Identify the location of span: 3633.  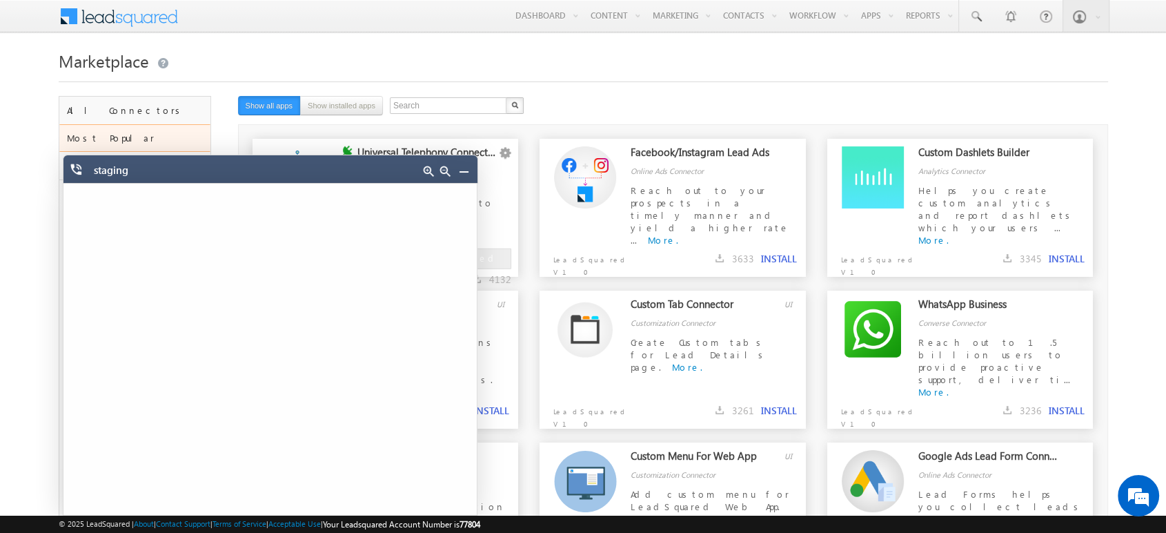
(743, 258).